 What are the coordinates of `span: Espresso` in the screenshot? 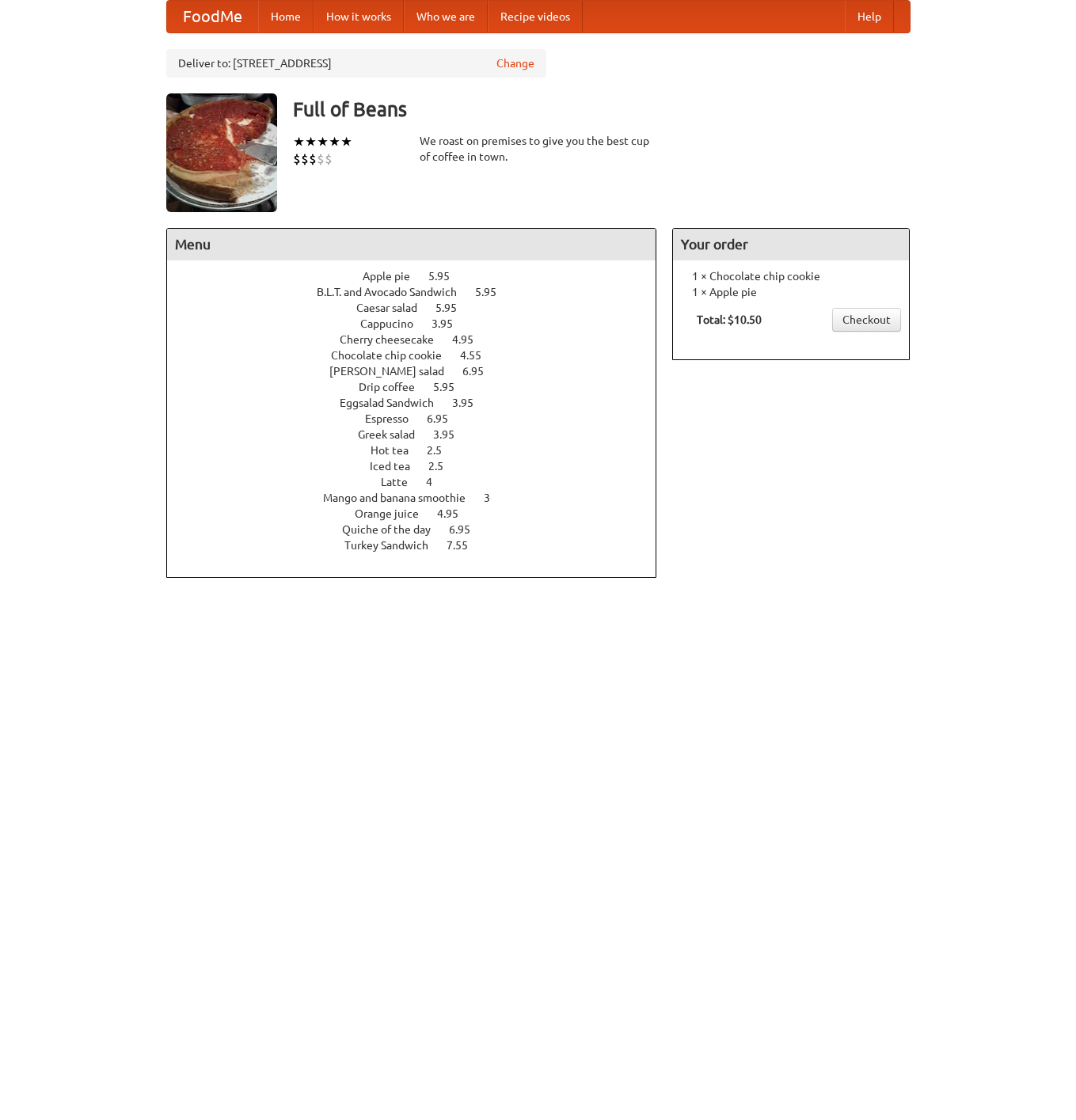 It's located at (394, 419).